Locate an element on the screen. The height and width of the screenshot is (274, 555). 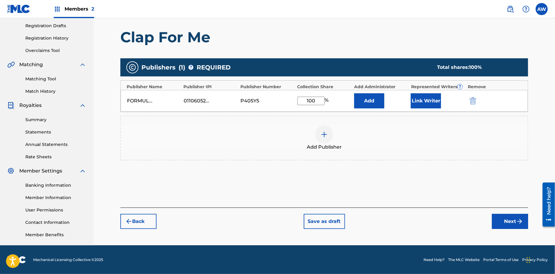
a: Annual Statements is located at coordinates (56, 144).